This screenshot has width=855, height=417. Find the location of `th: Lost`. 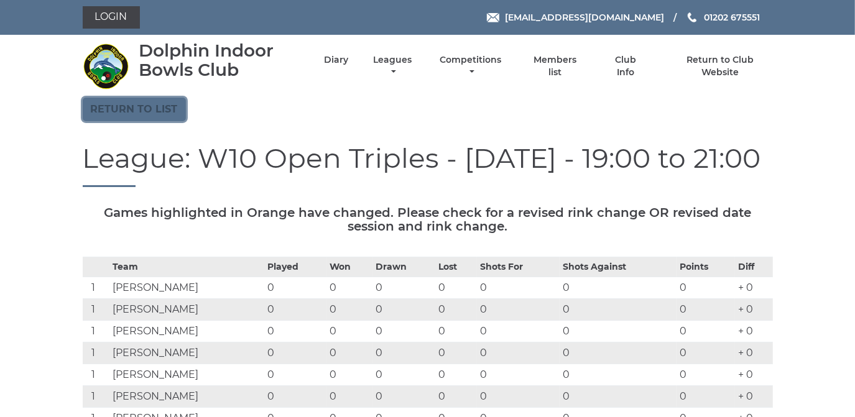

th: Lost is located at coordinates (456, 267).